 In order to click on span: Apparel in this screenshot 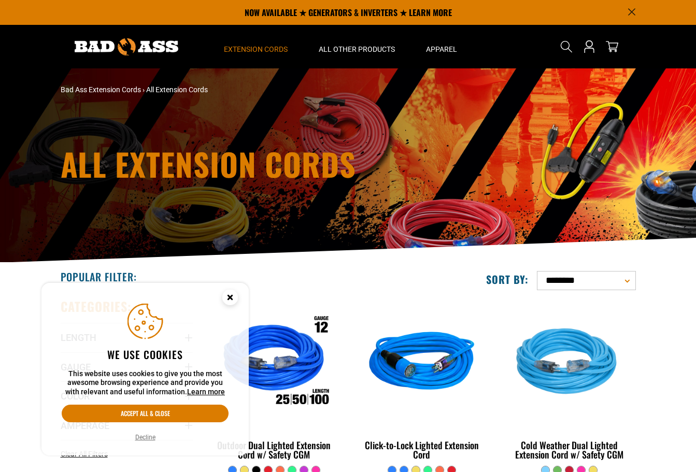, I will do `click(441, 49)`.